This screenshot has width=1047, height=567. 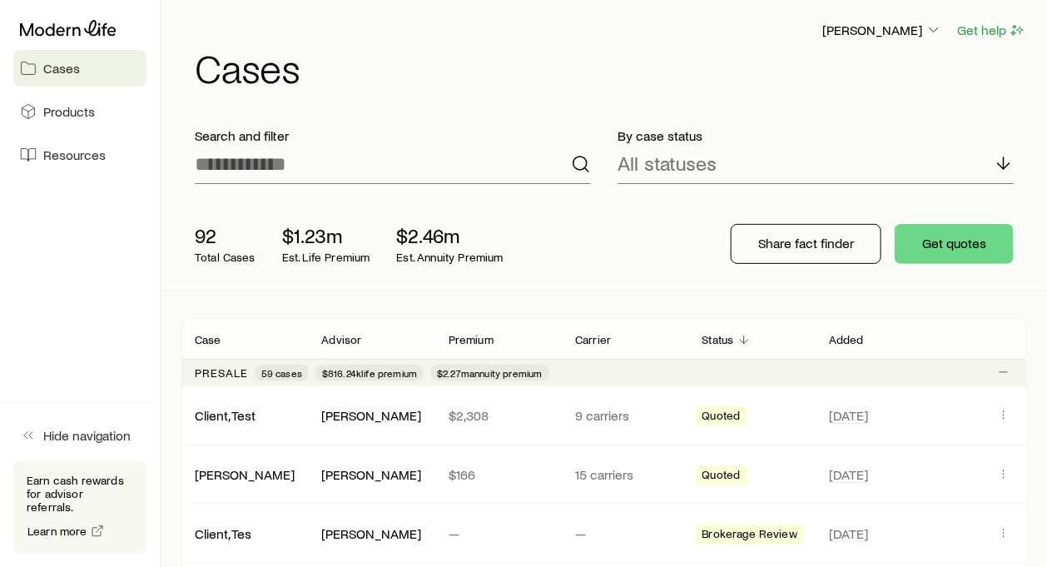 I want to click on span: 59 cases, so click(x=281, y=373).